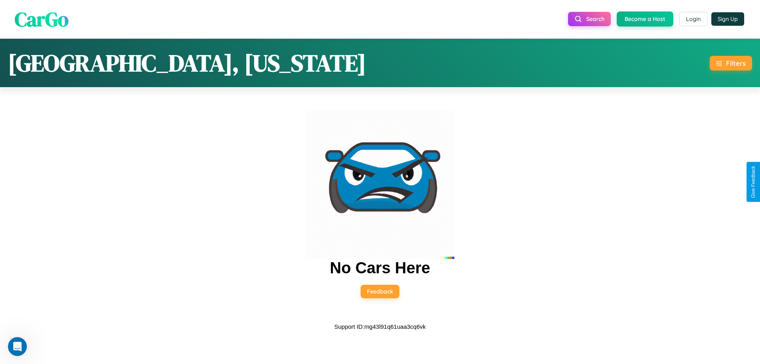 The image size is (760, 364). Describe the element at coordinates (730, 63) in the screenshot. I see `button: Filters` at that location.